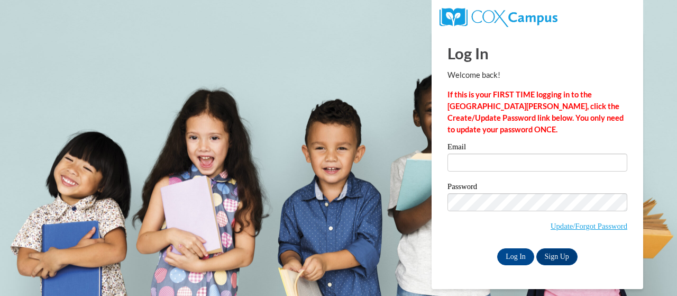 The height and width of the screenshot is (296, 677). Describe the element at coordinates (589, 226) in the screenshot. I see `a: Update/Forgot Password` at that location.